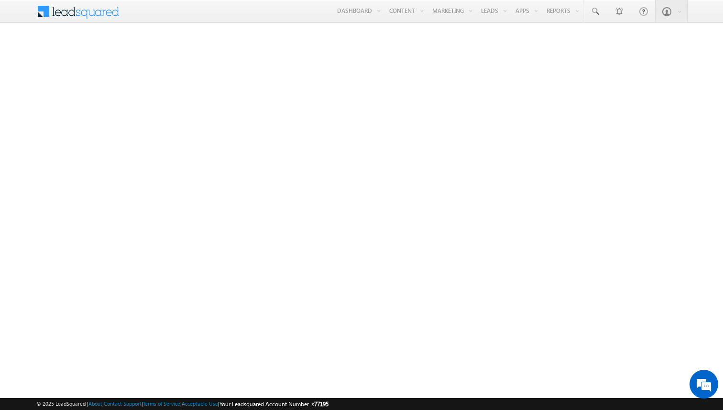 The image size is (723, 410). Describe the element at coordinates (200, 403) in the screenshot. I see `a: Acceptable Use` at that location.